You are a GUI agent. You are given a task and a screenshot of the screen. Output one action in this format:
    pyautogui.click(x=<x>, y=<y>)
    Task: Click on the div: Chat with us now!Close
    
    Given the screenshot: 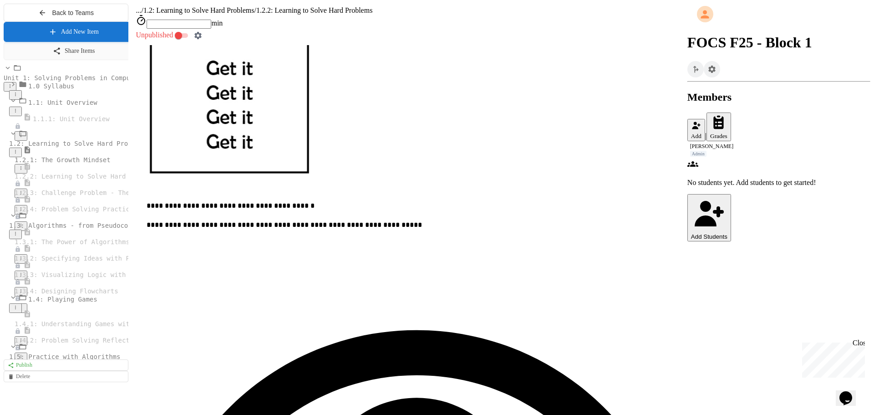 What is the action you would take?
    pyautogui.click(x=33, y=30)
    